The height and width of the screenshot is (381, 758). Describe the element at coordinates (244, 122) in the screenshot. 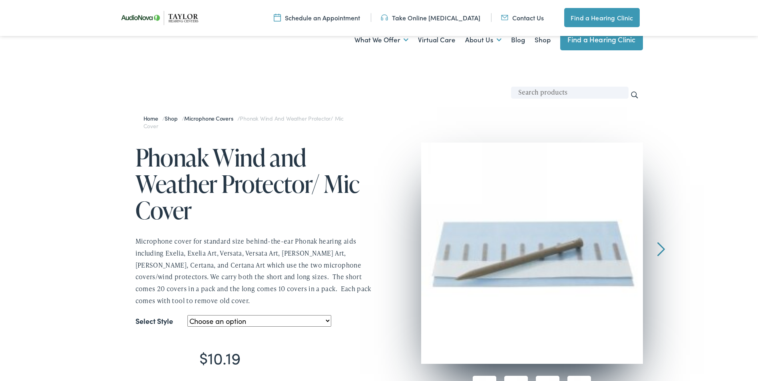

I see `span: Phonak Wind and Weather Protector/ Mic Cover` at that location.